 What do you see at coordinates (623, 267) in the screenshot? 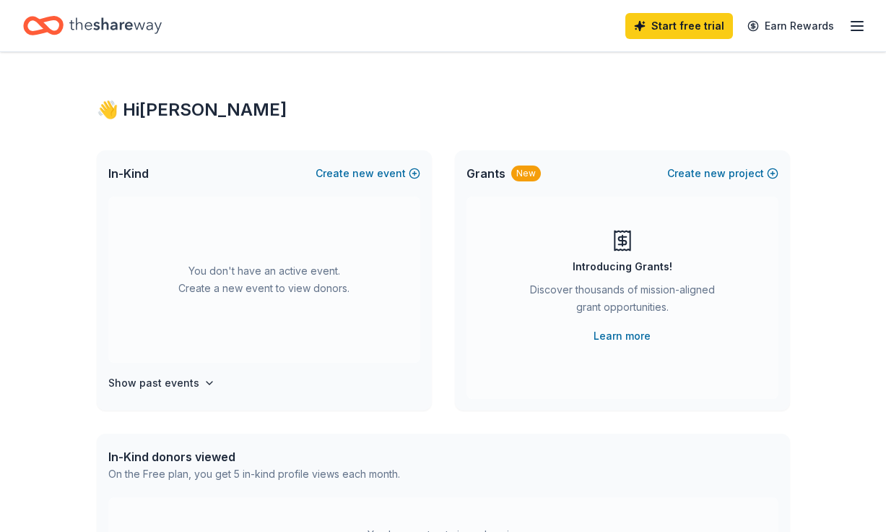
I see `div: Introducing Grants!` at bounding box center [623, 267].